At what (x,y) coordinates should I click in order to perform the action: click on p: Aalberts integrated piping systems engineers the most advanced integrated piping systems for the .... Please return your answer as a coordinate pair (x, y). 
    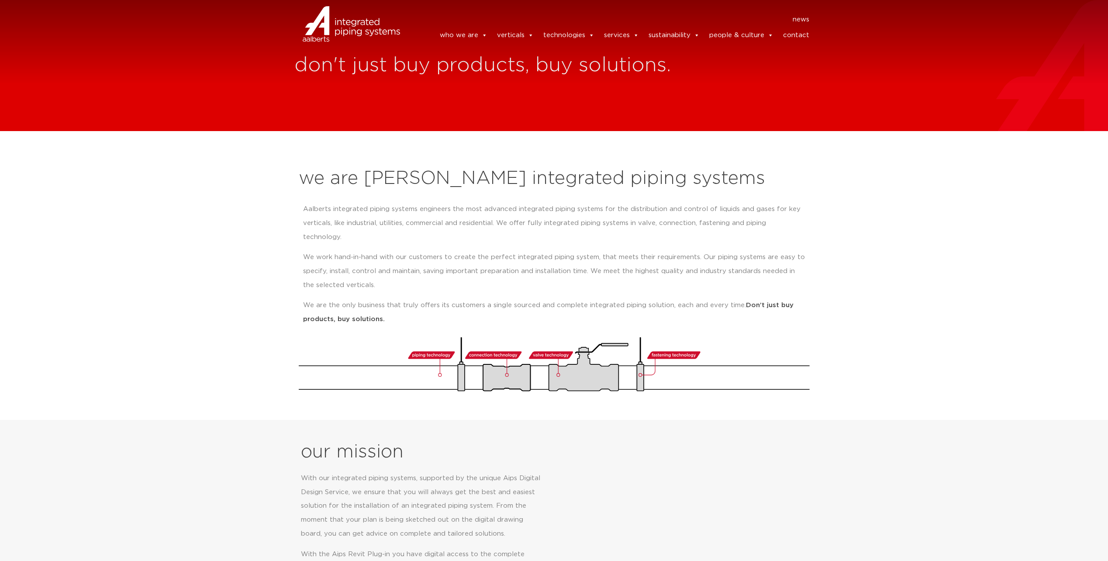
    Looking at the image, I should click on (554, 223).